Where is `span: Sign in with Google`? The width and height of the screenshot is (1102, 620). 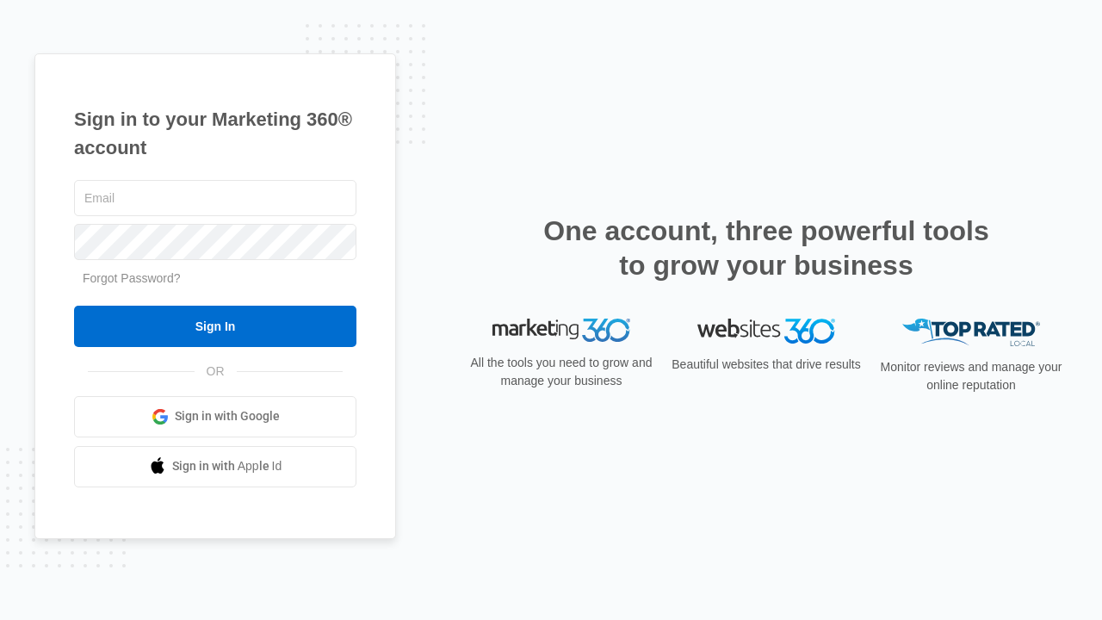
span: Sign in with Google is located at coordinates (227, 416).